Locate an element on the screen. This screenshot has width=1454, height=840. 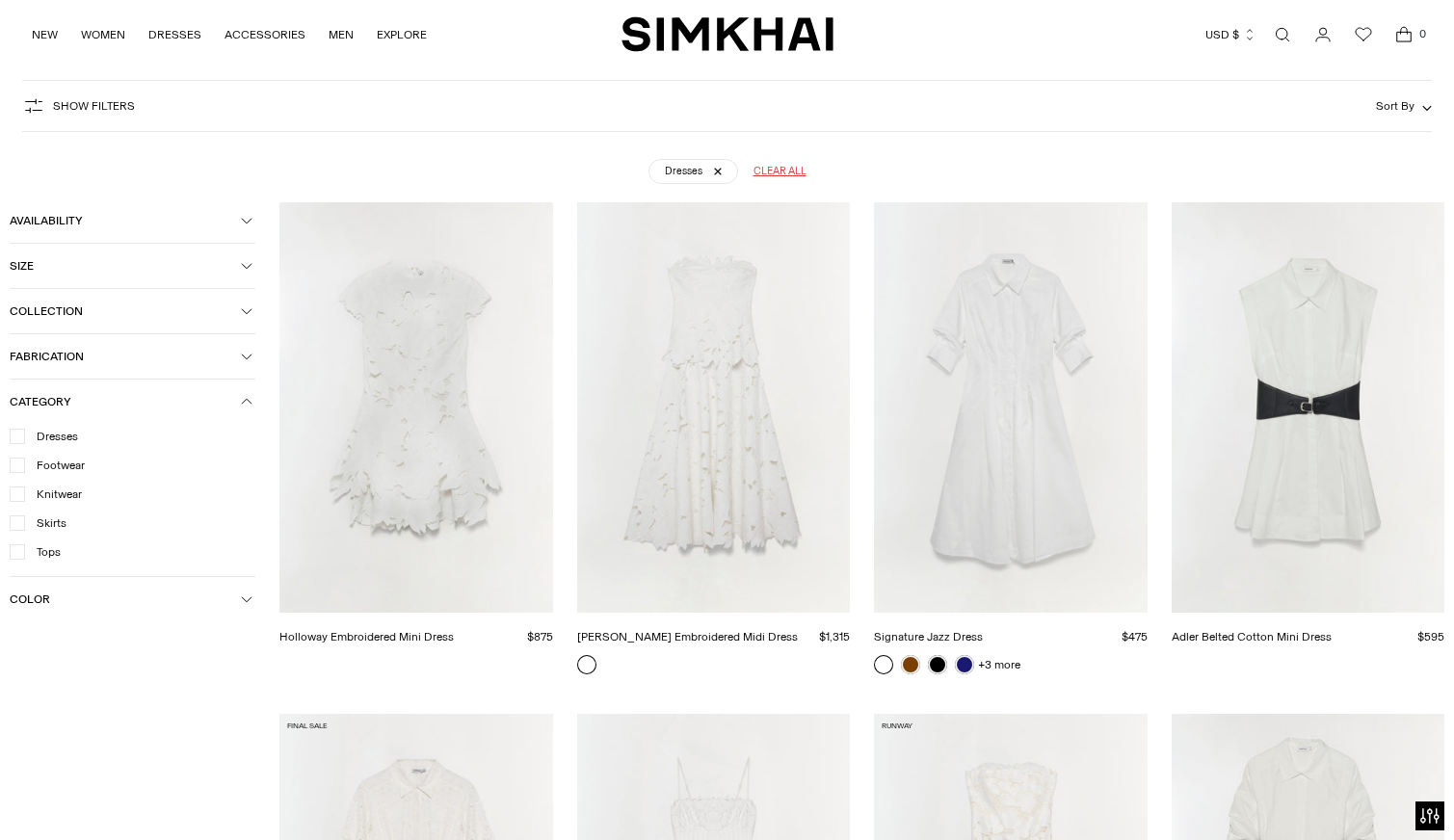
span: Fabrication is located at coordinates (125, 356).